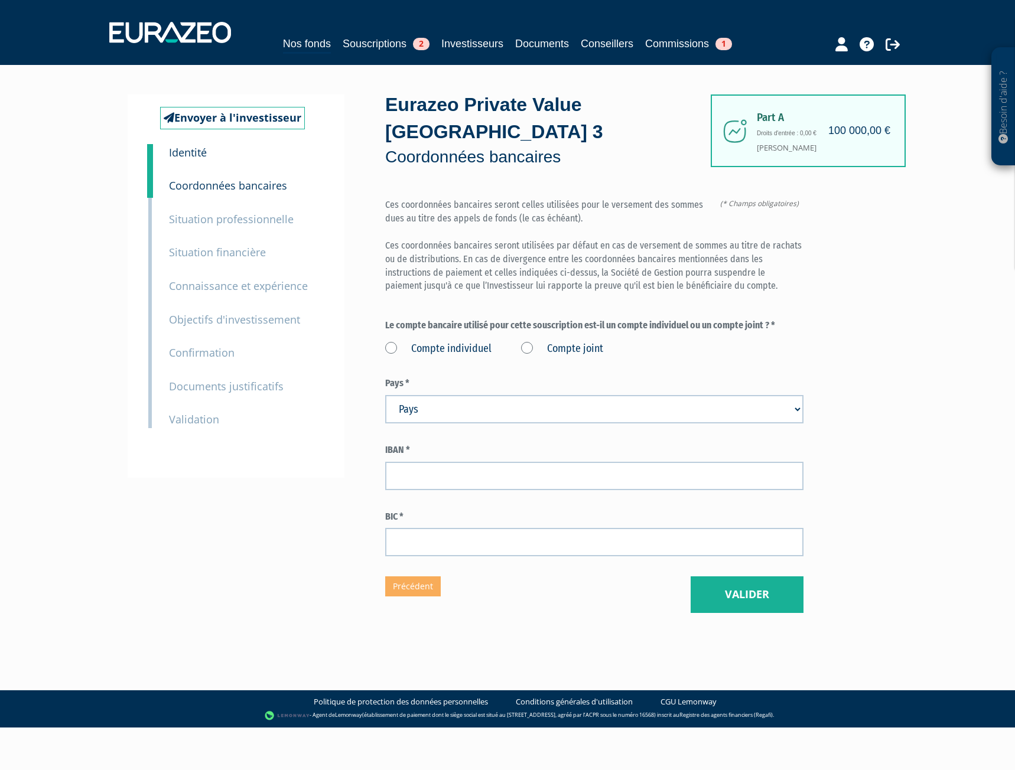 The image size is (1015, 770). I want to click on span: (* Champs obligatoires), so click(762, 203).